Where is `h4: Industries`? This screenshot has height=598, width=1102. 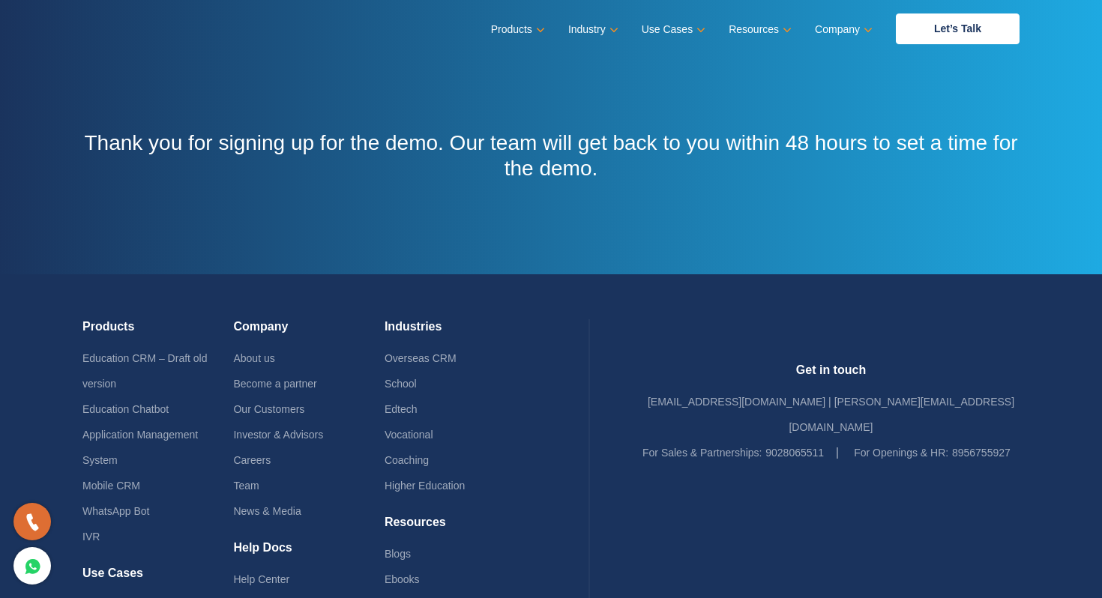
h4: Industries is located at coordinates (460, 332).